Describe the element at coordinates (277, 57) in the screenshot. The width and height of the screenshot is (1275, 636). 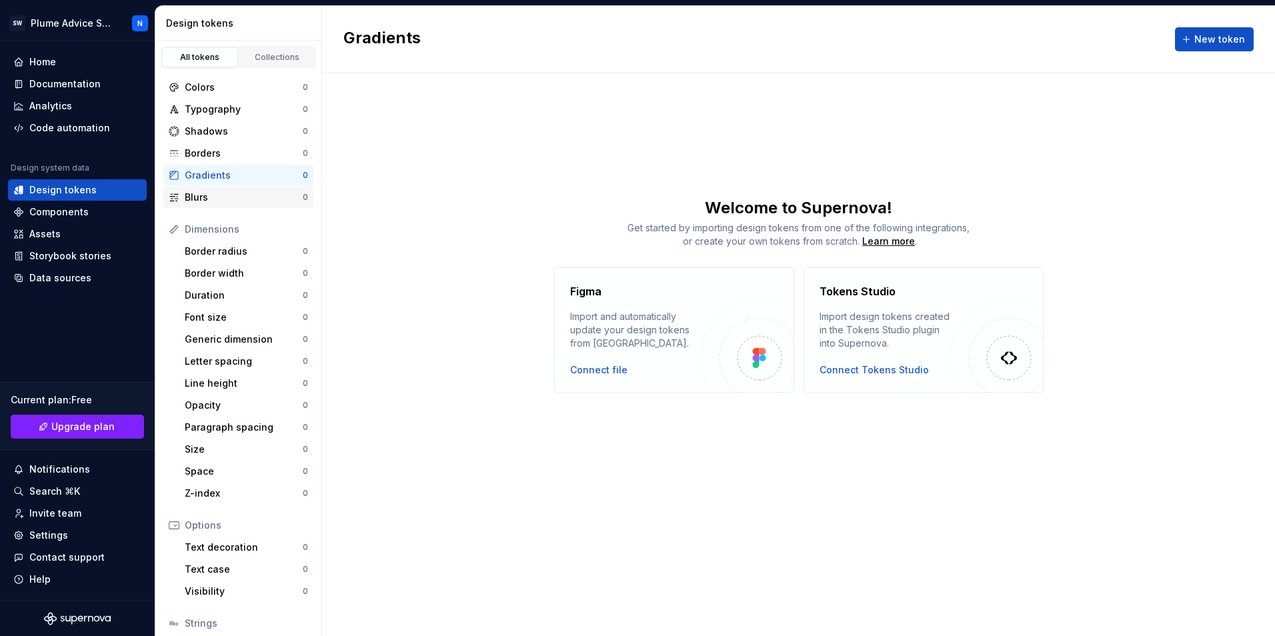
I see `div: Collections` at that location.